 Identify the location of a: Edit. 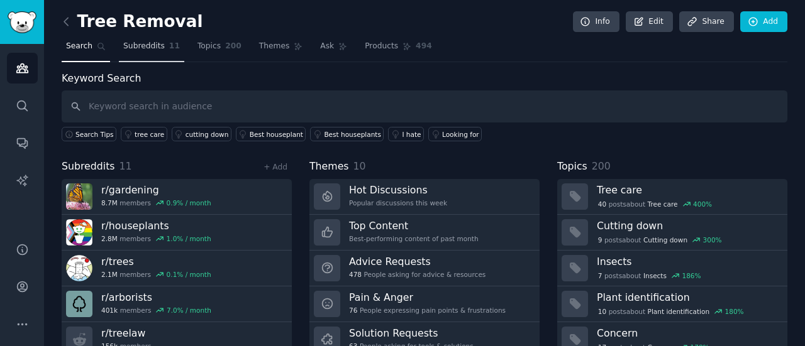
(649, 22).